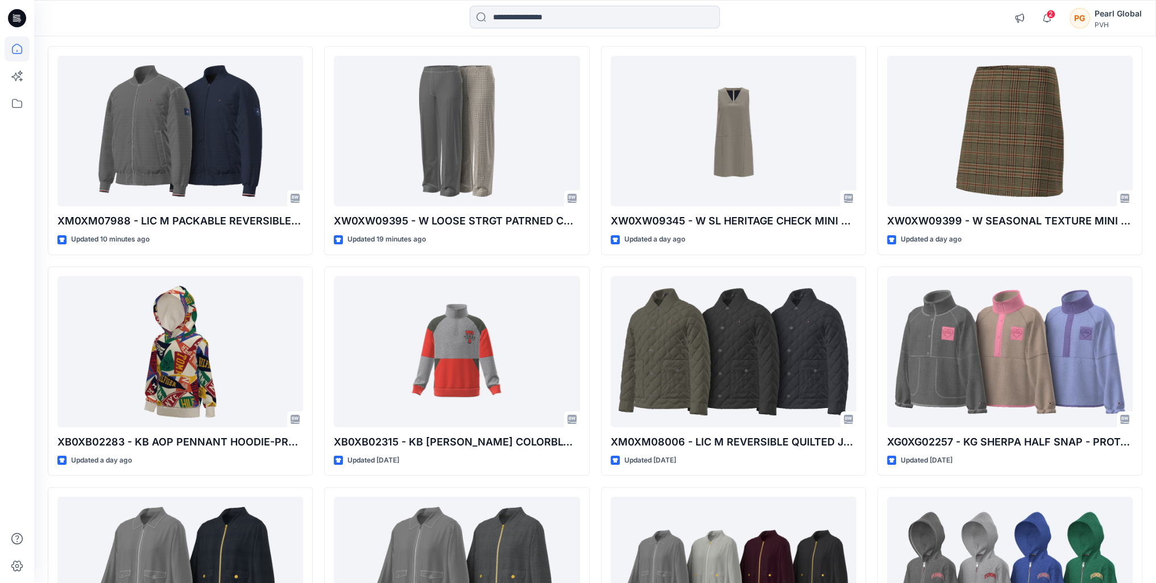  Describe the element at coordinates (1010, 221) in the screenshot. I see `p: XW0XW09399 - W SEASONAL TEXTURE MINI SKIRT - PROTO - V01` at that location.